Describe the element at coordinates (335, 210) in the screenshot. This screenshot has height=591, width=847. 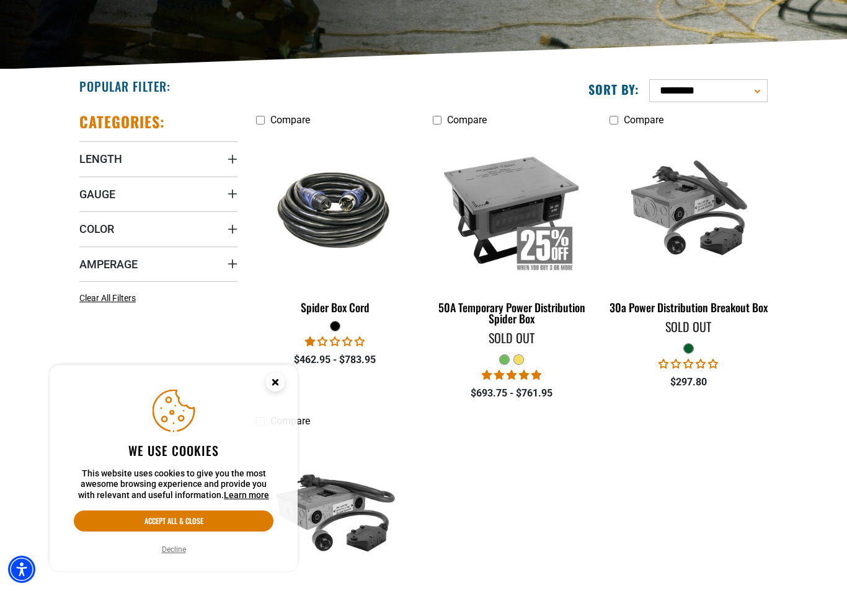
I see `img: black` at that location.